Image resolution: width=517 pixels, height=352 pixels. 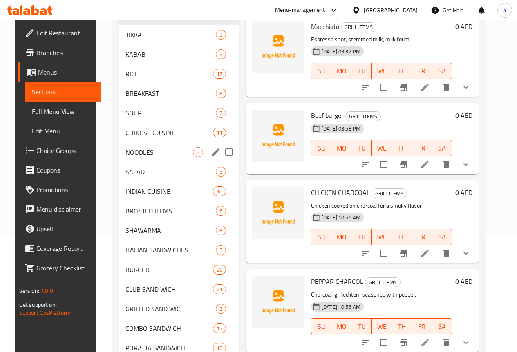 What do you see at coordinates (221, 113) in the screenshot?
I see `span: 7` at bounding box center [221, 113].